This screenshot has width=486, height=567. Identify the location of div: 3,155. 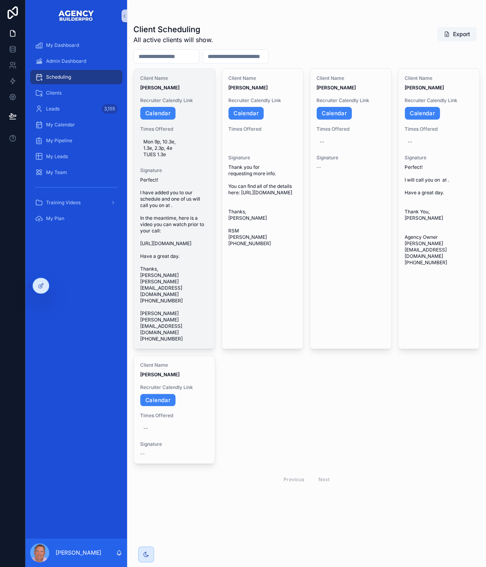
(110, 109).